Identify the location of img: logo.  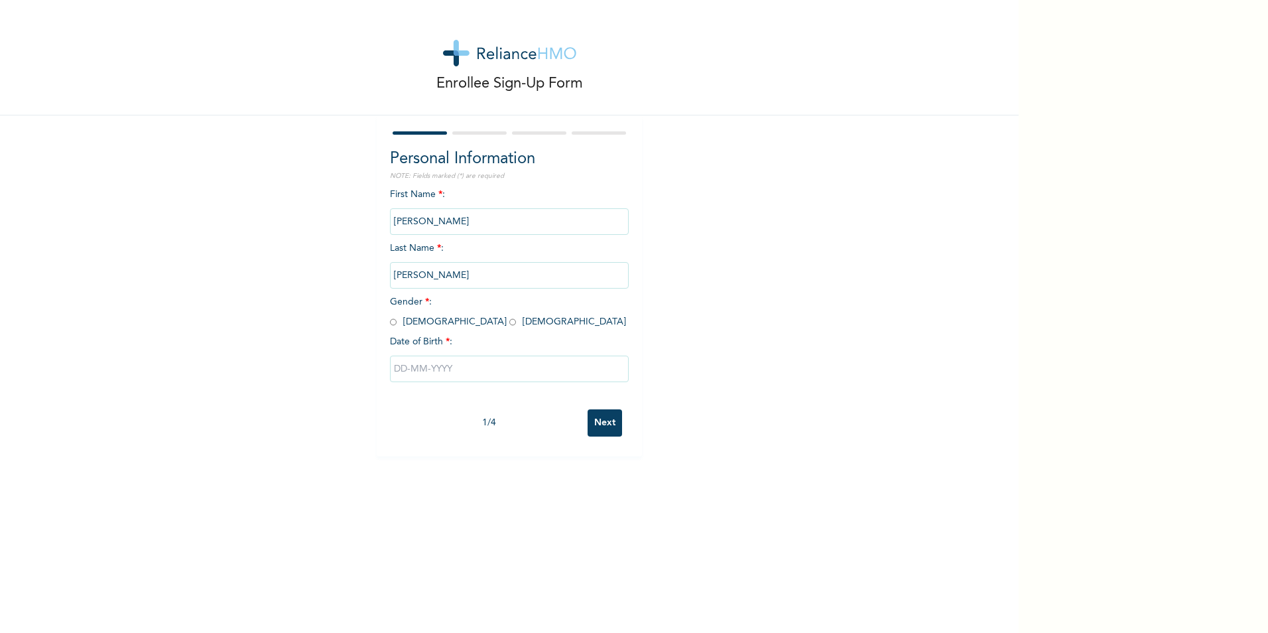
(509, 53).